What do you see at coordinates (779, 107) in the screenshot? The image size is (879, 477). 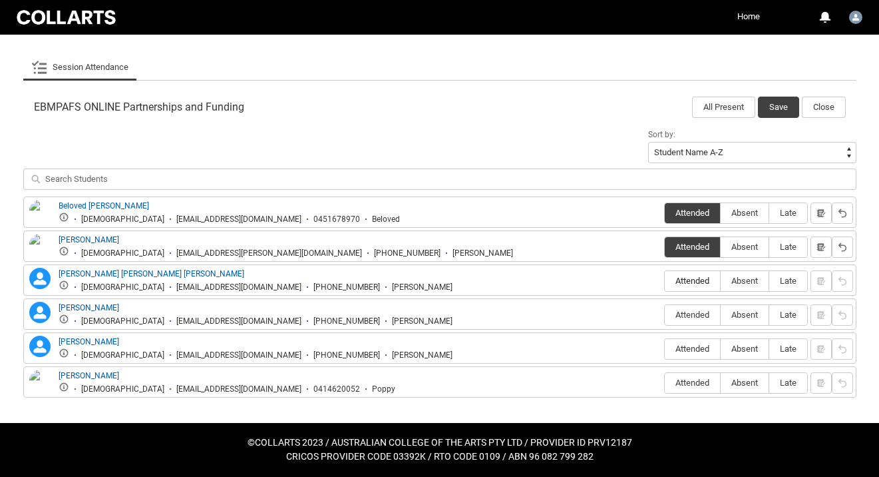 I see `button: Save` at bounding box center [779, 107].